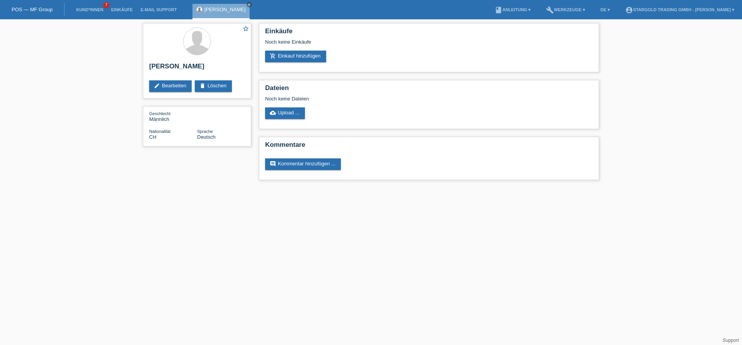 This screenshot has width=742, height=345. What do you see at coordinates (206, 137) in the screenshot?
I see `span: Deutsch` at bounding box center [206, 137].